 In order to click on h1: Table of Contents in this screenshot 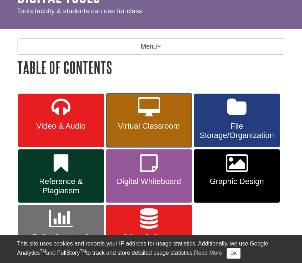, I will do `click(151, 67)`.